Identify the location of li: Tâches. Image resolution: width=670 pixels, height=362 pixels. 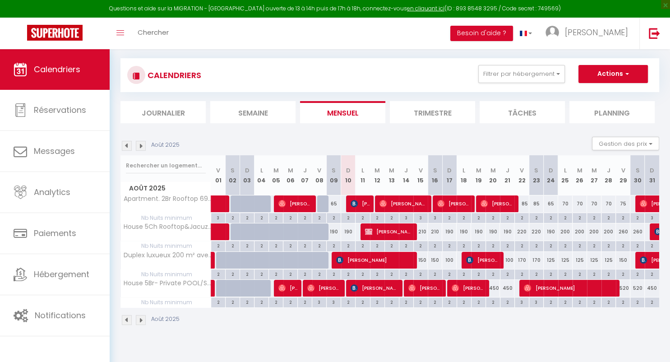
(522, 112).